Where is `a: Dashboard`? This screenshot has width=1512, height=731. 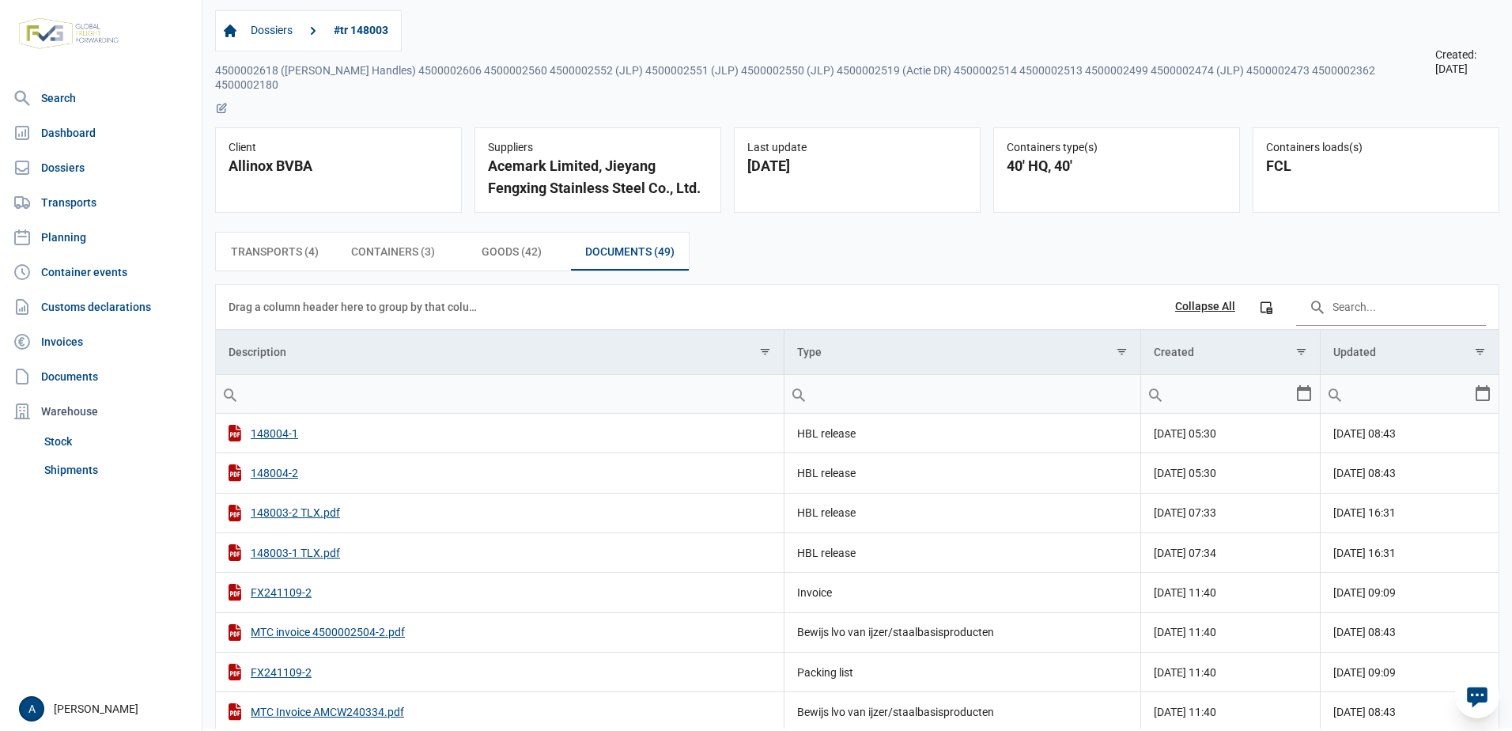 a: Dashboard is located at coordinates (100, 133).